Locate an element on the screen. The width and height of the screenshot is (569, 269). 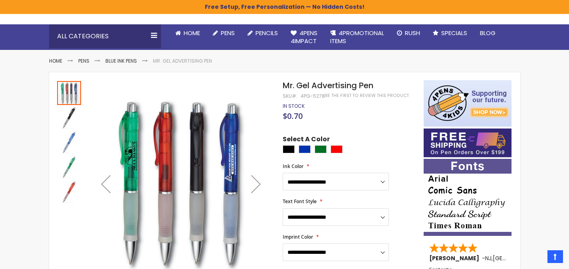
div: Green is located at coordinates (320, 149).